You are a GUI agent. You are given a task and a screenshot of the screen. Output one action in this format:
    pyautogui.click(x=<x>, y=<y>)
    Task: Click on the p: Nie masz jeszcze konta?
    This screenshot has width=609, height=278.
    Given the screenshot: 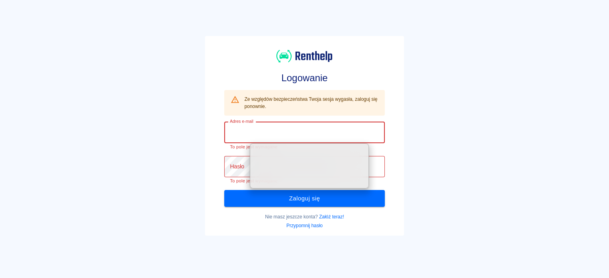 What is the action you would take?
    pyautogui.click(x=304, y=217)
    